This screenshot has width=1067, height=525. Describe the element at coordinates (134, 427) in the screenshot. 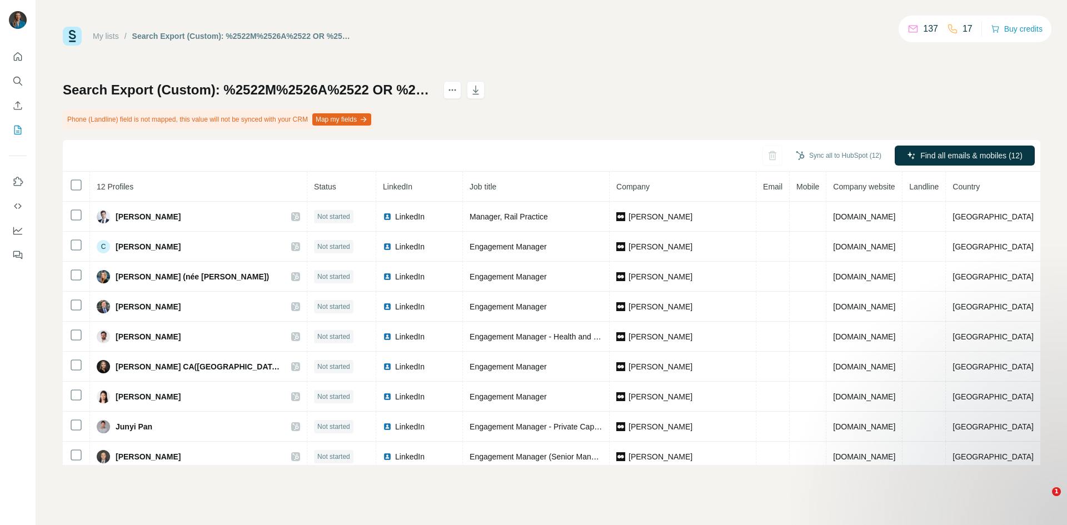

I see `span: Junyi Pan` at that location.